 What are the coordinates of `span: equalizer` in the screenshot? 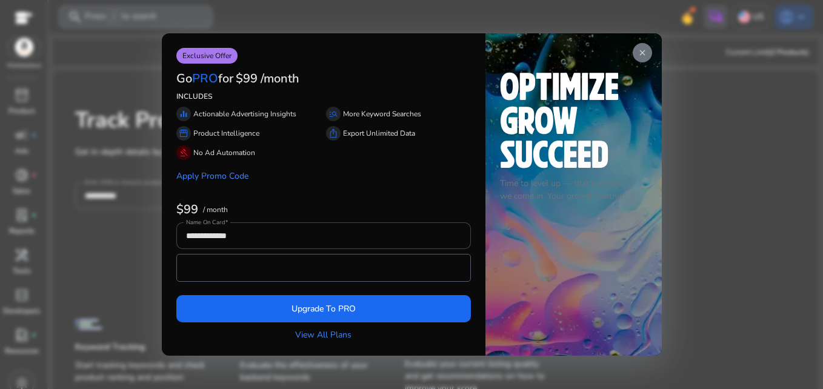 It's located at (184, 114).